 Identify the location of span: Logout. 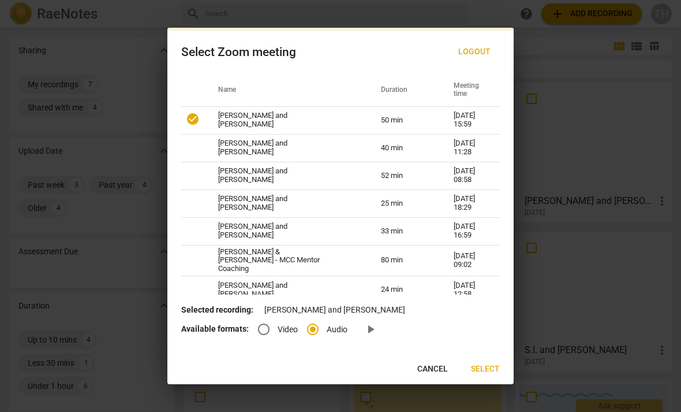
(475, 52).